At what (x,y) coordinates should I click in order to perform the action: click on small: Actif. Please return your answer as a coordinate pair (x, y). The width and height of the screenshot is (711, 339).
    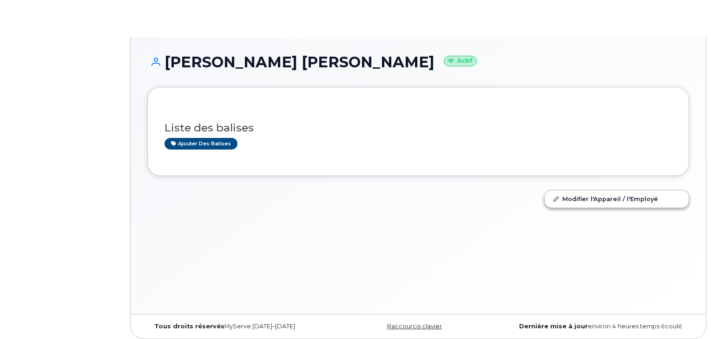
    Looking at the image, I should click on (460, 61).